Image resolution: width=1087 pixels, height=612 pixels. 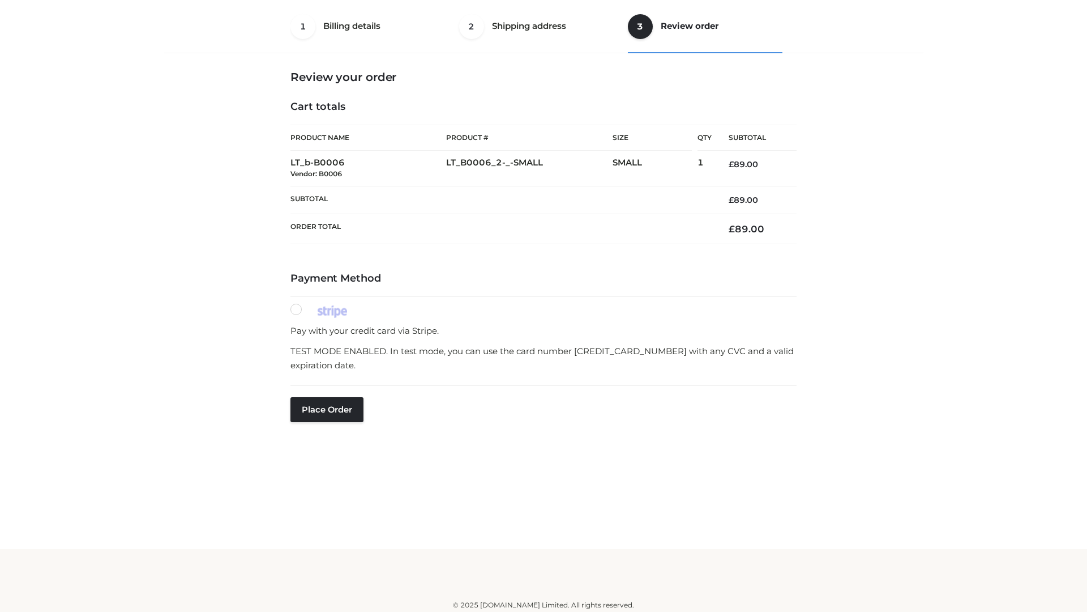 I want to click on td: 1, so click(x=704, y=168).